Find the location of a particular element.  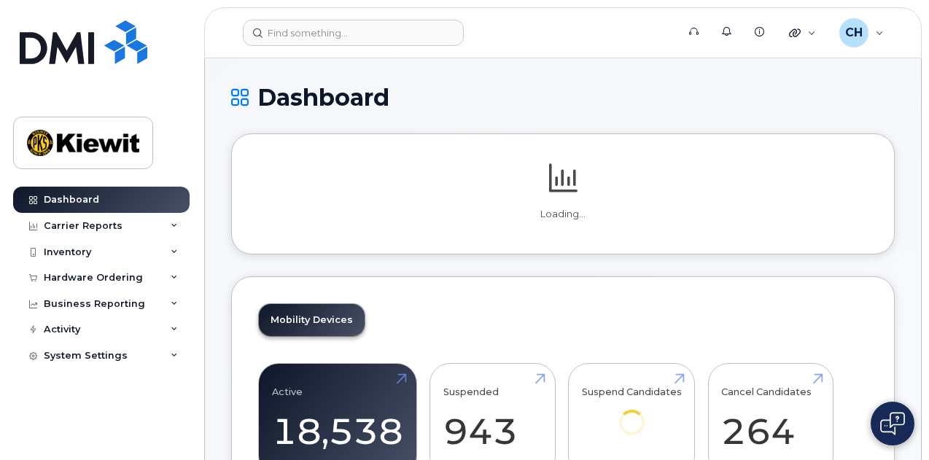

a: Mobility Devices is located at coordinates (311, 320).